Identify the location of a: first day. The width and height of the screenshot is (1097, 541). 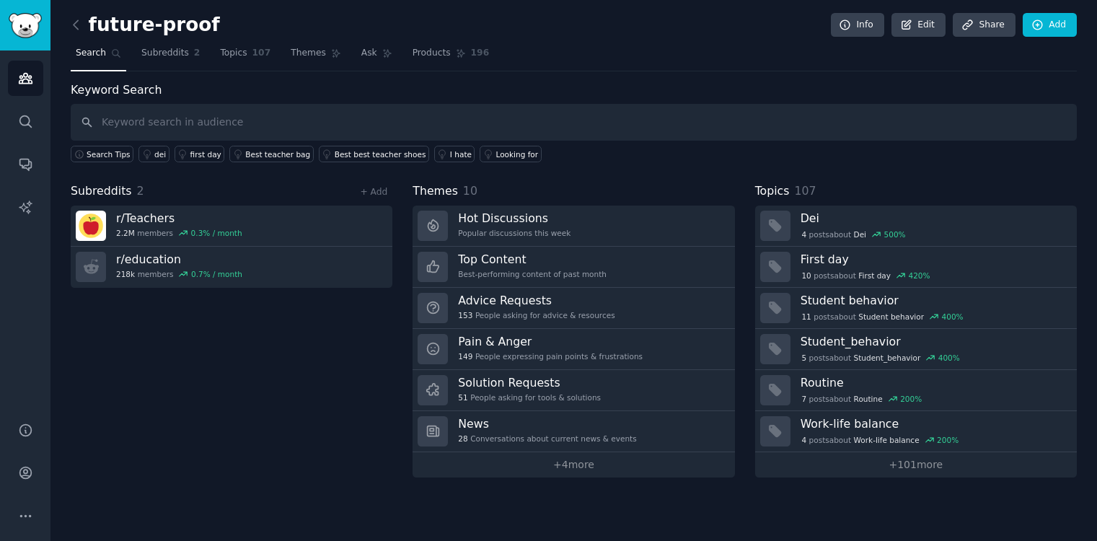
(200, 154).